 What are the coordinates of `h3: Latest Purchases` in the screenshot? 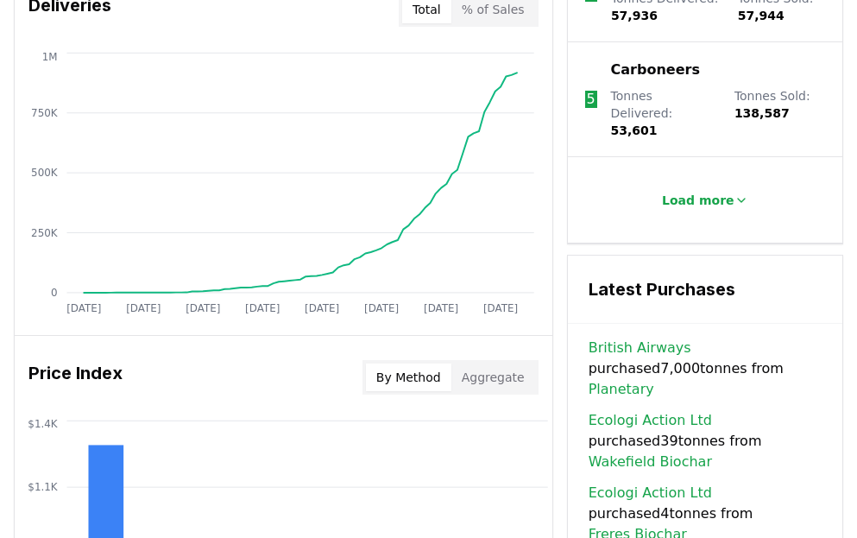 It's located at (705, 289).